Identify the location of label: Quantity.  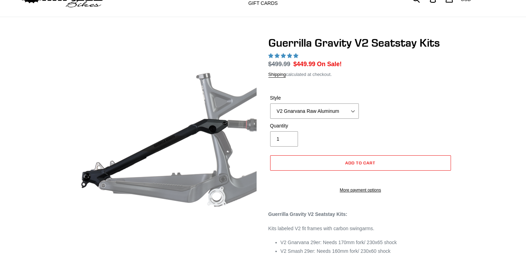
(314, 126).